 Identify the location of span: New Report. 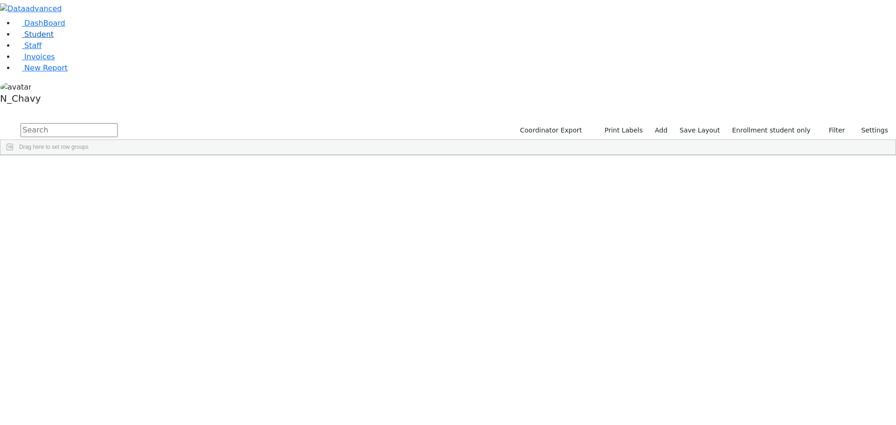
(46, 68).